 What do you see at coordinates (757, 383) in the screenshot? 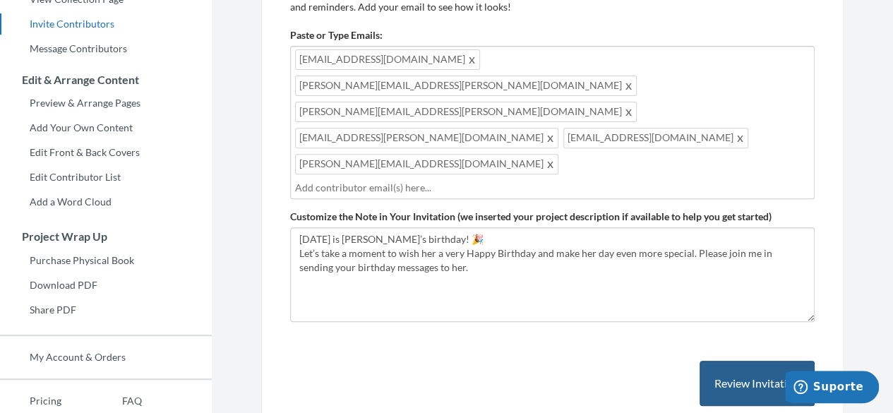
I see `button: Review Invitation` at bounding box center [757, 383].